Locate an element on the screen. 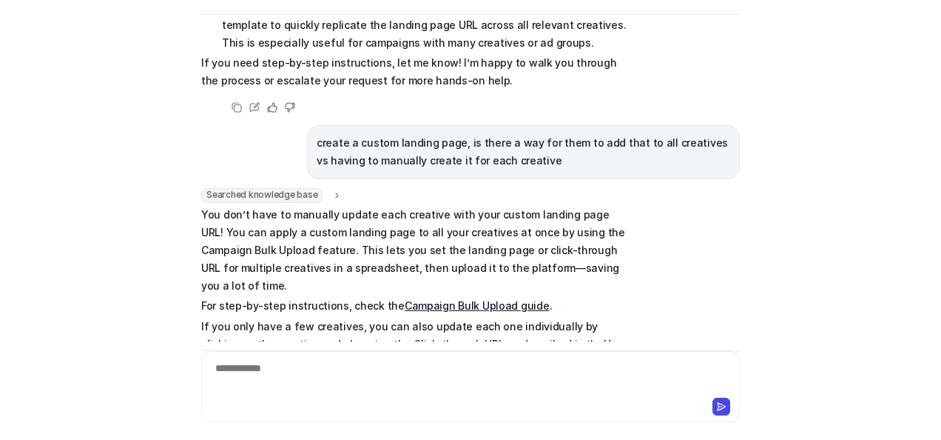 The width and height of the screenshot is (941, 440). span: Searched knowledge base is located at coordinates (262, 195).